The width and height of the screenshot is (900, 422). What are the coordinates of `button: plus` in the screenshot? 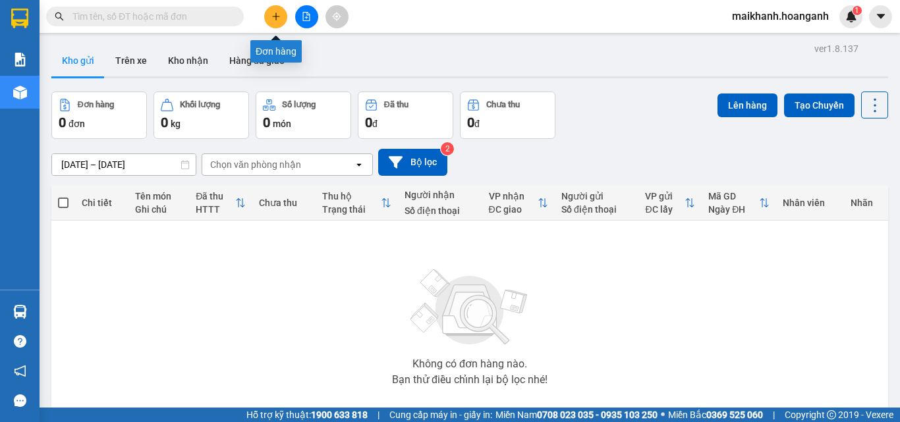 It's located at (275, 16).